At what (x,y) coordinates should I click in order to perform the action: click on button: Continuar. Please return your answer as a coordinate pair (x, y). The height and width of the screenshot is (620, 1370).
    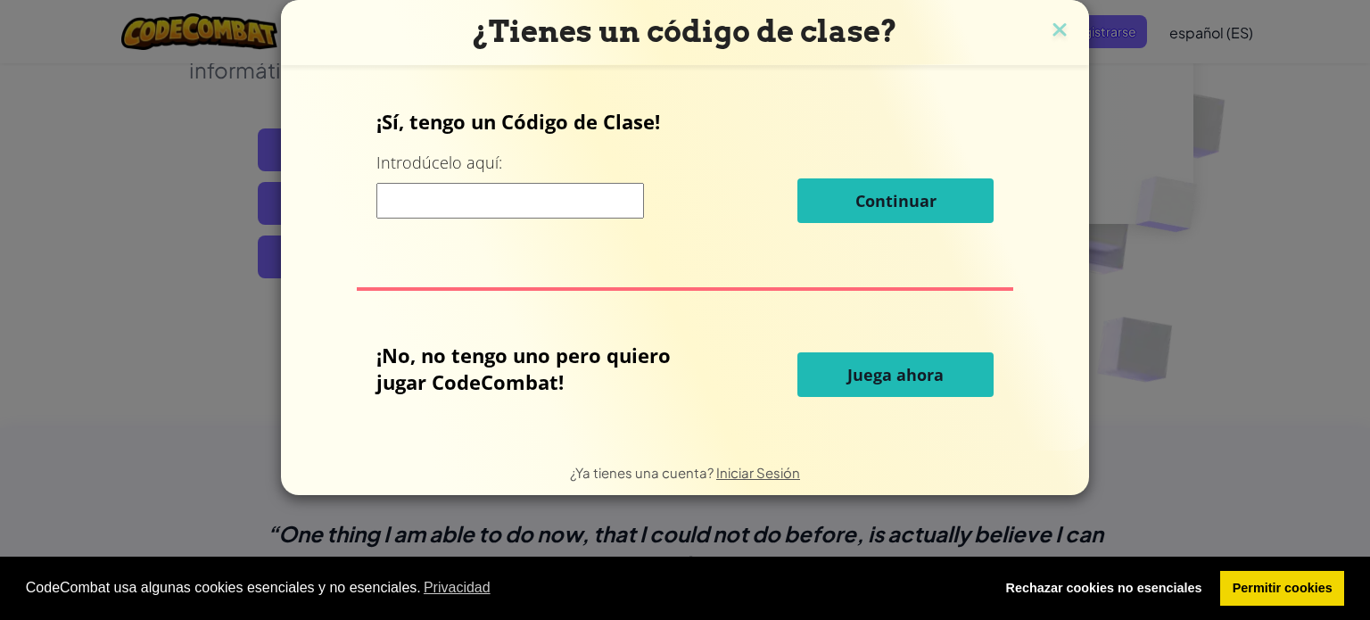
    Looking at the image, I should click on (895, 201).